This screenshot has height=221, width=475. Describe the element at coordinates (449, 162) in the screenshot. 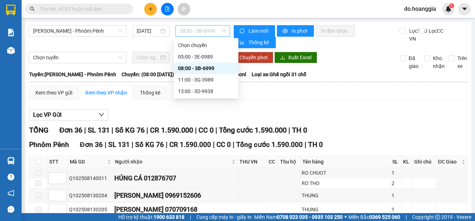

I see `span: ĐC Giao` at that location.